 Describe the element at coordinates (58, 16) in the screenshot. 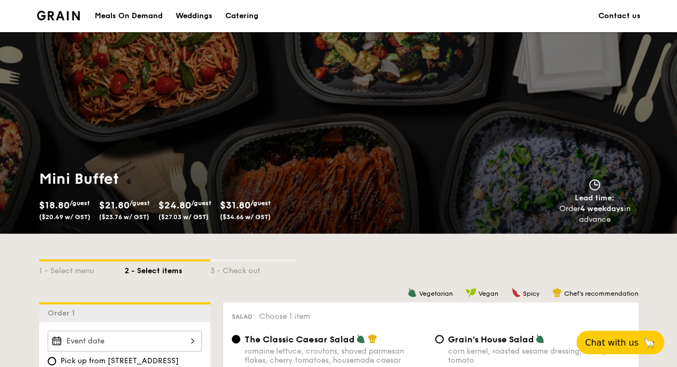

I see `a: Logotype` at that location.